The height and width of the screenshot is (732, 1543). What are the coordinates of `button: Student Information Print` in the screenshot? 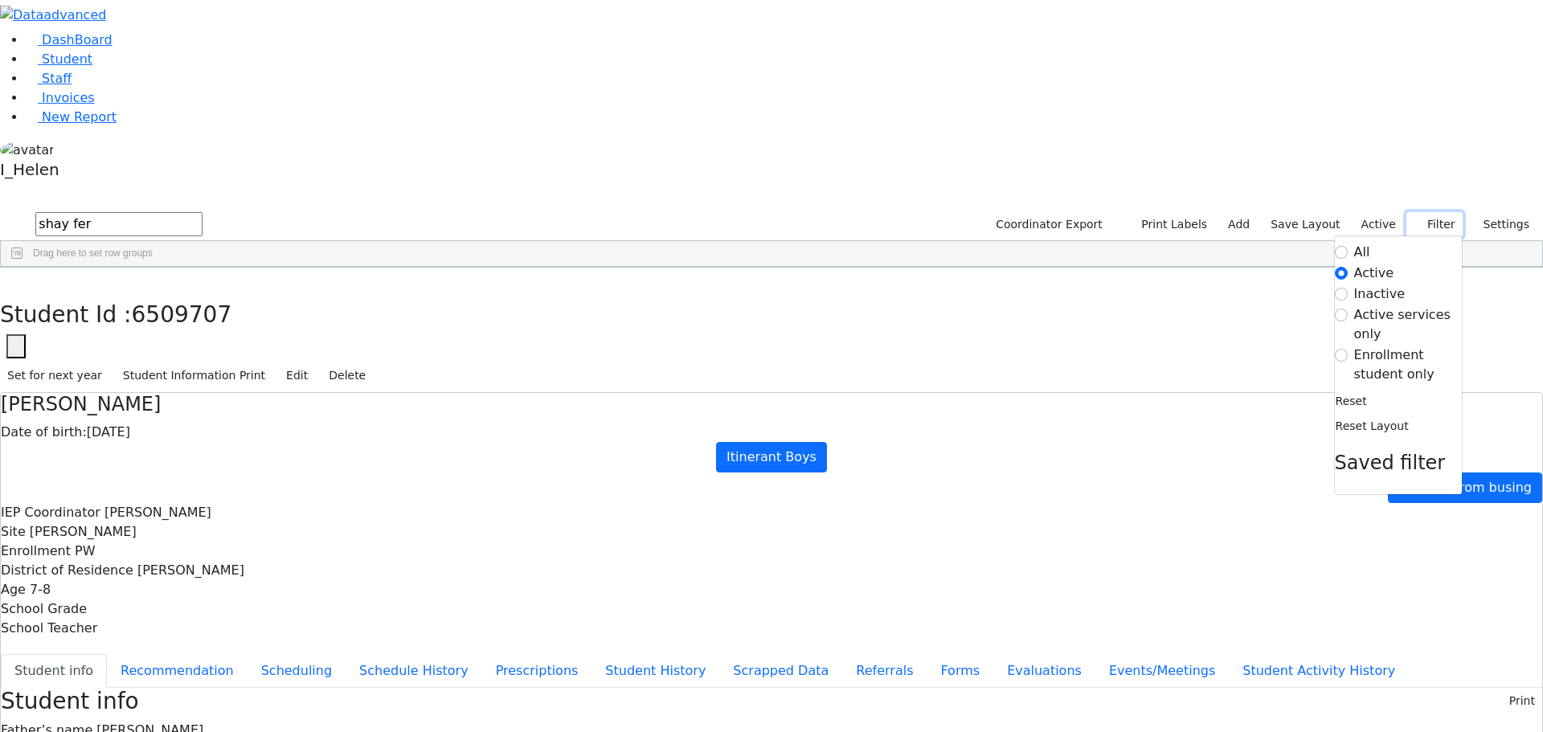 It's located at (194, 375).